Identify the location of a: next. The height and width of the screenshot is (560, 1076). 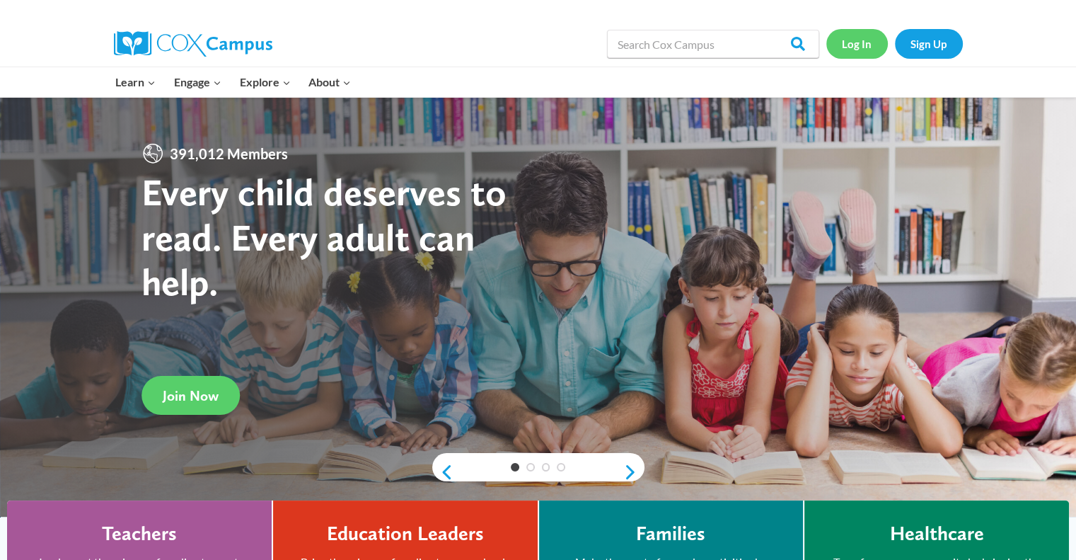
(634, 472).